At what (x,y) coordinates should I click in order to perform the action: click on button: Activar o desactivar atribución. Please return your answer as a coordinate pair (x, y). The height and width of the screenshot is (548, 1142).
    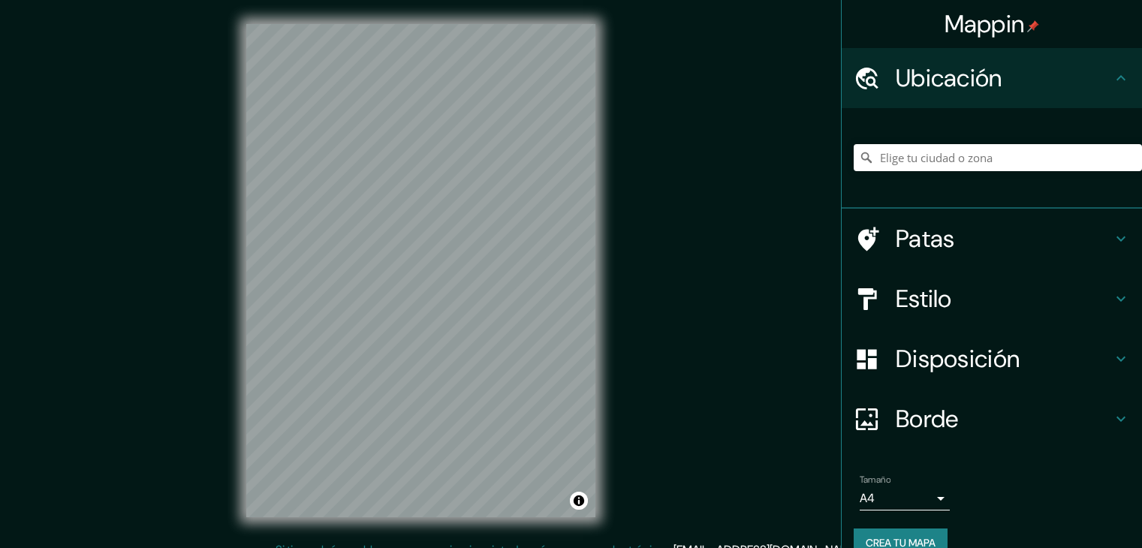
    Looking at the image, I should click on (579, 501).